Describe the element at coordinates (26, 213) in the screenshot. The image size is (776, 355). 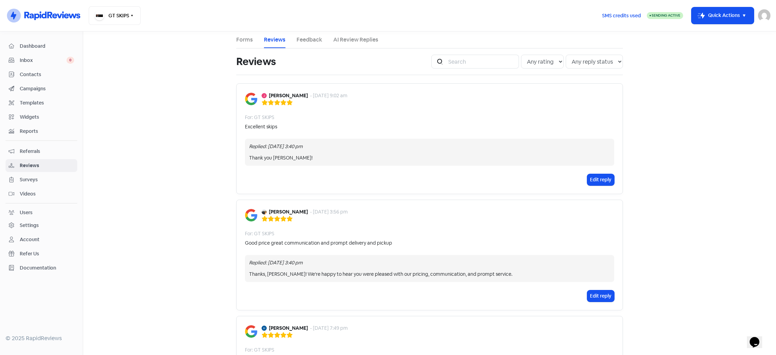
I see `div: Users` at that location.